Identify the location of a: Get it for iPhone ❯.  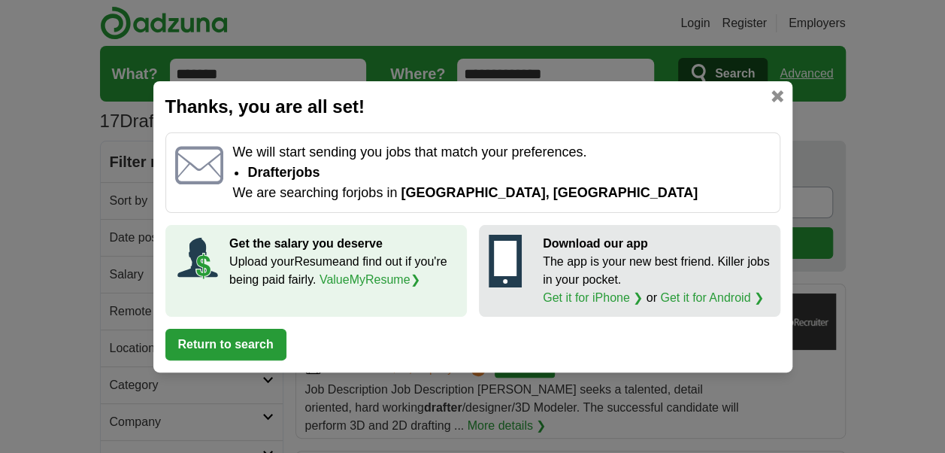
(593, 297).